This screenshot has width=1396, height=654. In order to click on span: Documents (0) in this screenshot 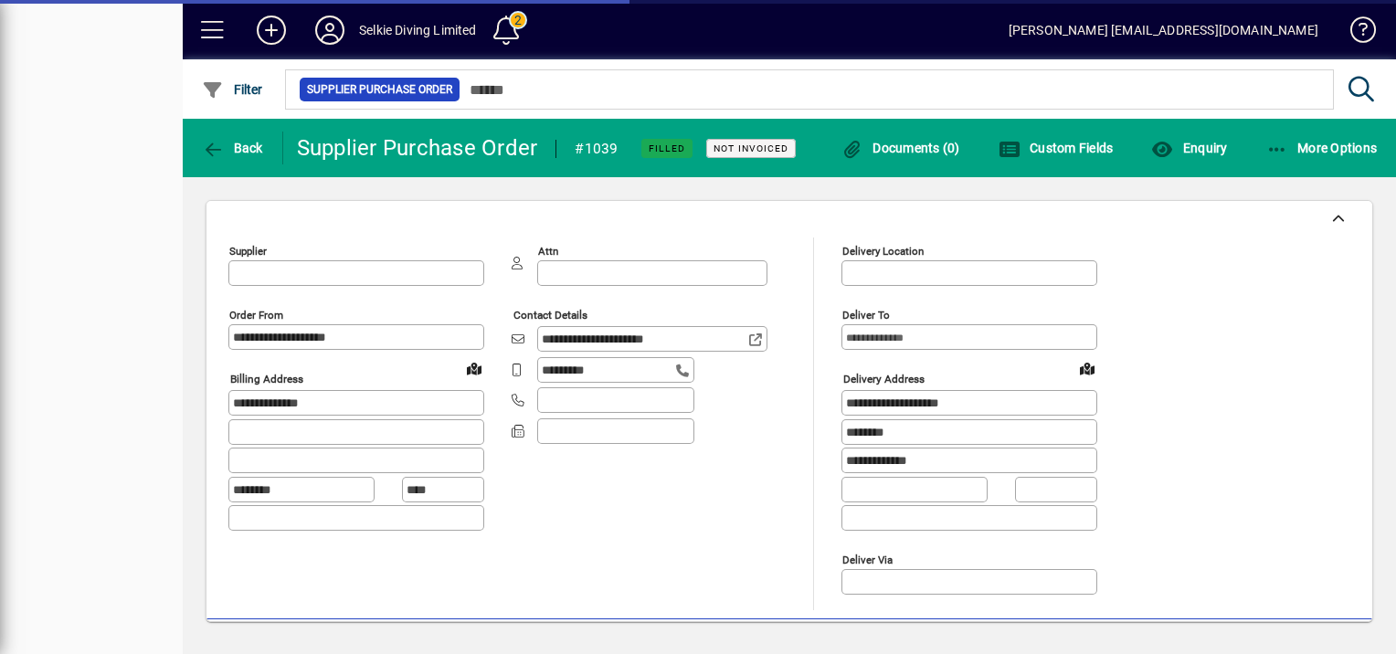, I will do `click(901, 148)`.